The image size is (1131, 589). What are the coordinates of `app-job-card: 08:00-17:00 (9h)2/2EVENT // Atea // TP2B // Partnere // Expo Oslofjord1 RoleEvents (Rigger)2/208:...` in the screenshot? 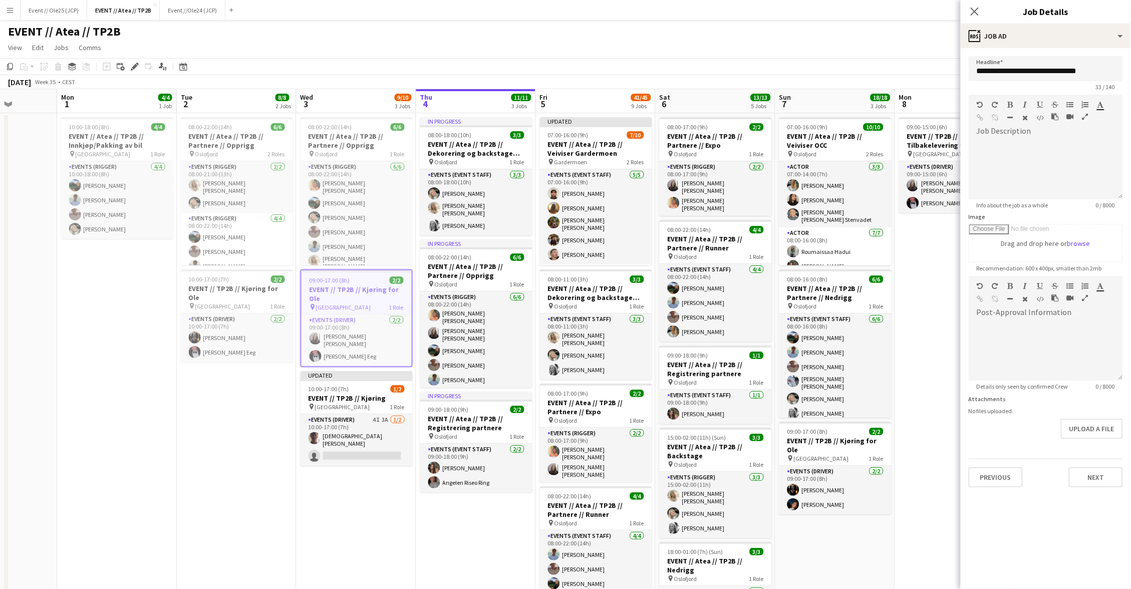 It's located at (716, 166).